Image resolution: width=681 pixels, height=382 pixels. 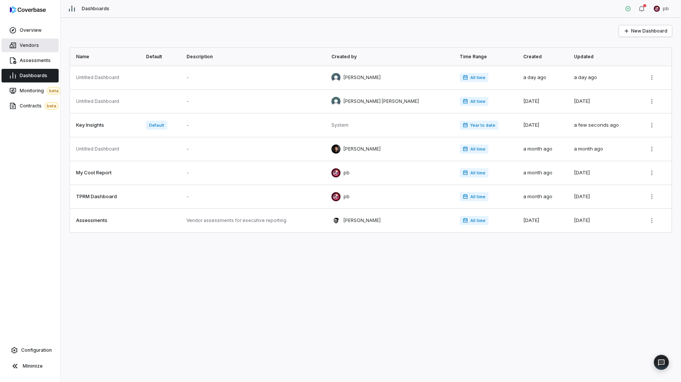 What do you see at coordinates (28, 10) in the screenshot?
I see `img: logo-D7KZi-bG.svg` at bounding box center [28, 10].